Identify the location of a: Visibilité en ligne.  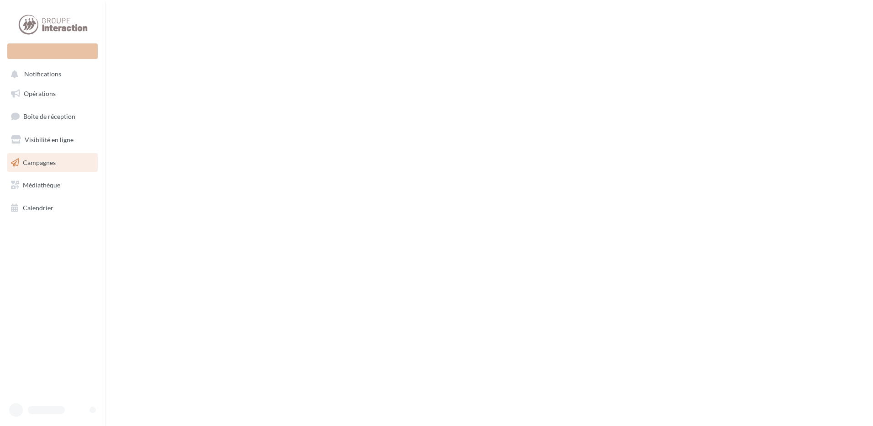
(53, 140).